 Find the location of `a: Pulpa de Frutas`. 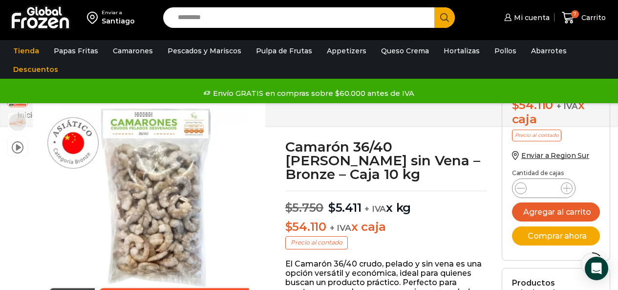

a: Pulpa de Frutas is located at coordinates (284, 51).